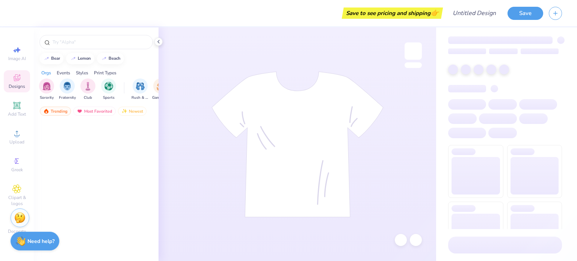 The width and height of the screenshot is (577, 261). What do you see at coordinates (109, 98) in the screenshot?
I see `span: Sports` at bounding box center [109, 98].